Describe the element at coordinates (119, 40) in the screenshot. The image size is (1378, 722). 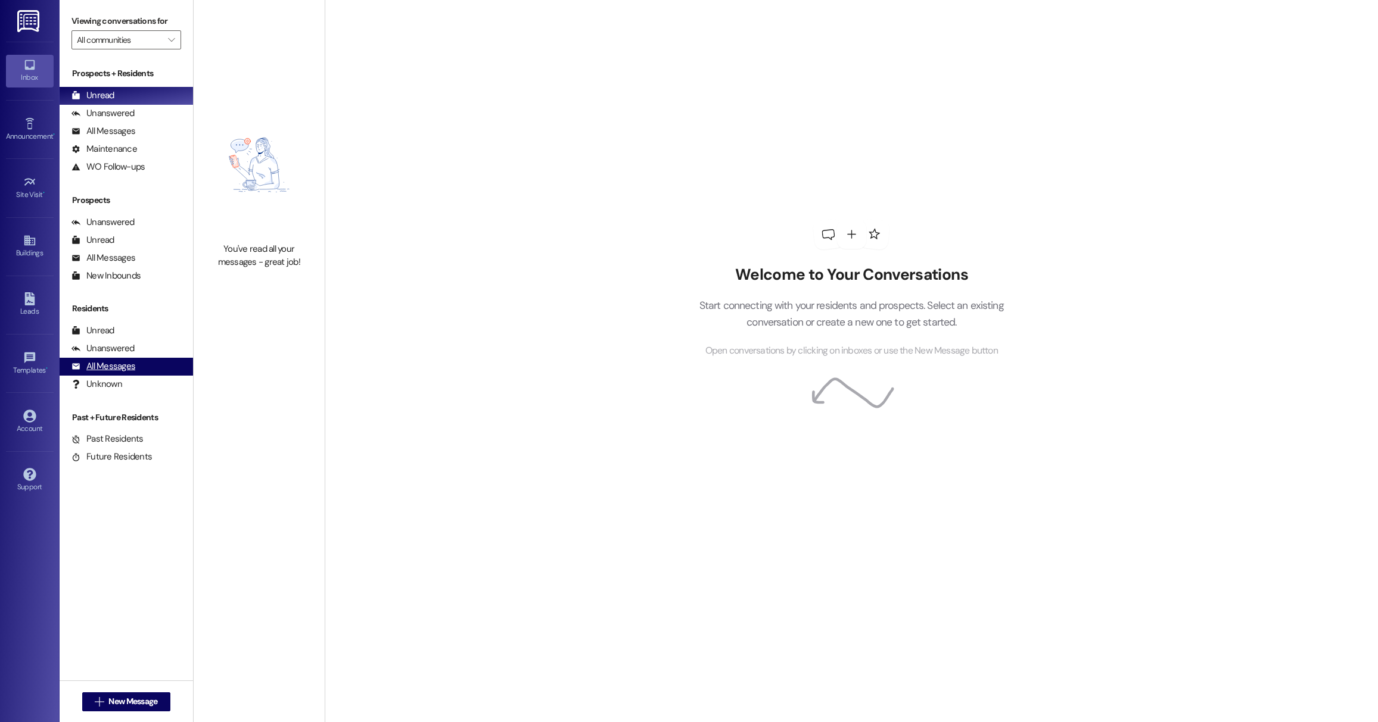
I see `input: All communities` at that location.